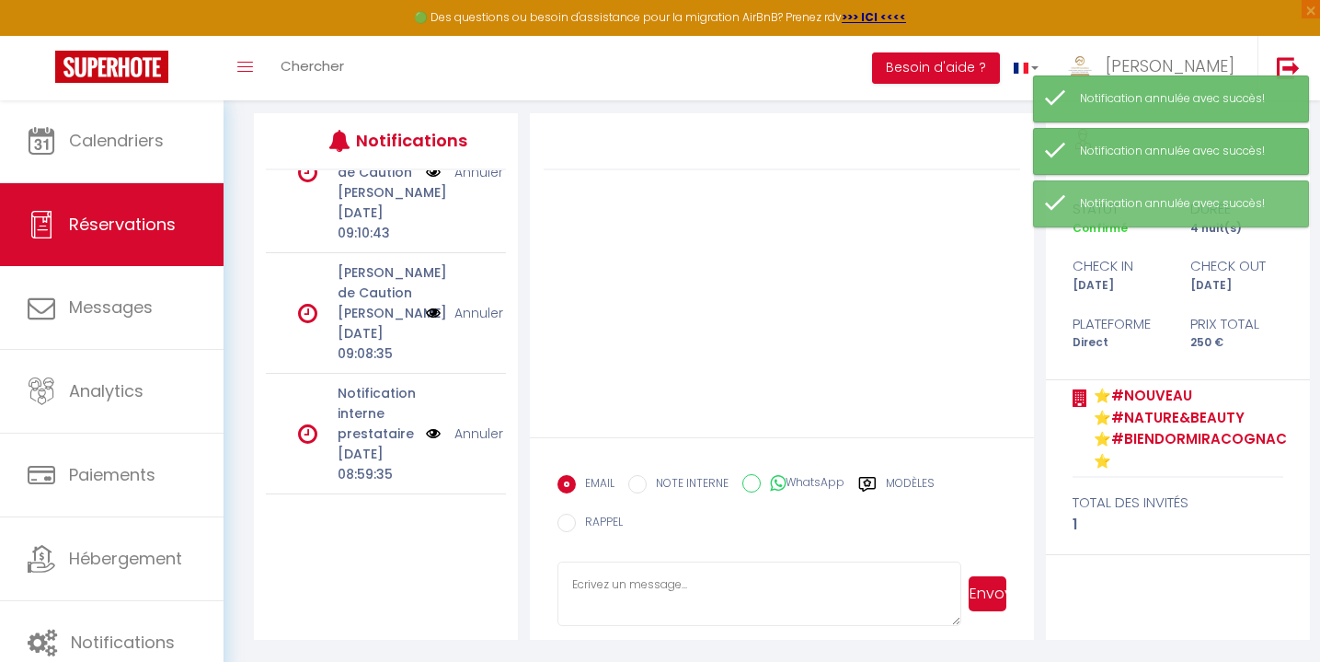 The height and width of the screenshot is (662, 1320). I want to click on div: Plateforme, so click(1120, 324).